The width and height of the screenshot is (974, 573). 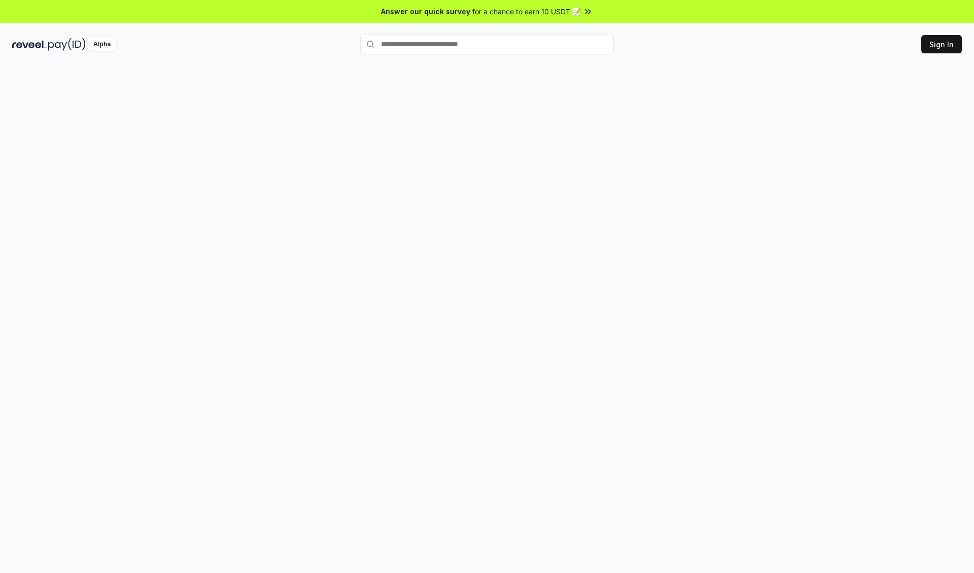 I want to click on span: Answer our quick survey, so click(x=426, y=11).